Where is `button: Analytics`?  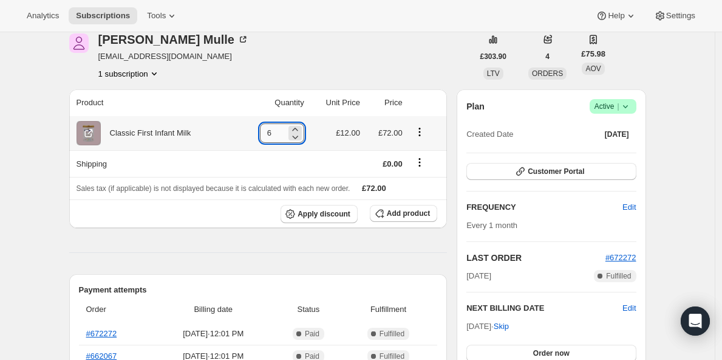 button: Analytics is located at coordinates (43, 16).